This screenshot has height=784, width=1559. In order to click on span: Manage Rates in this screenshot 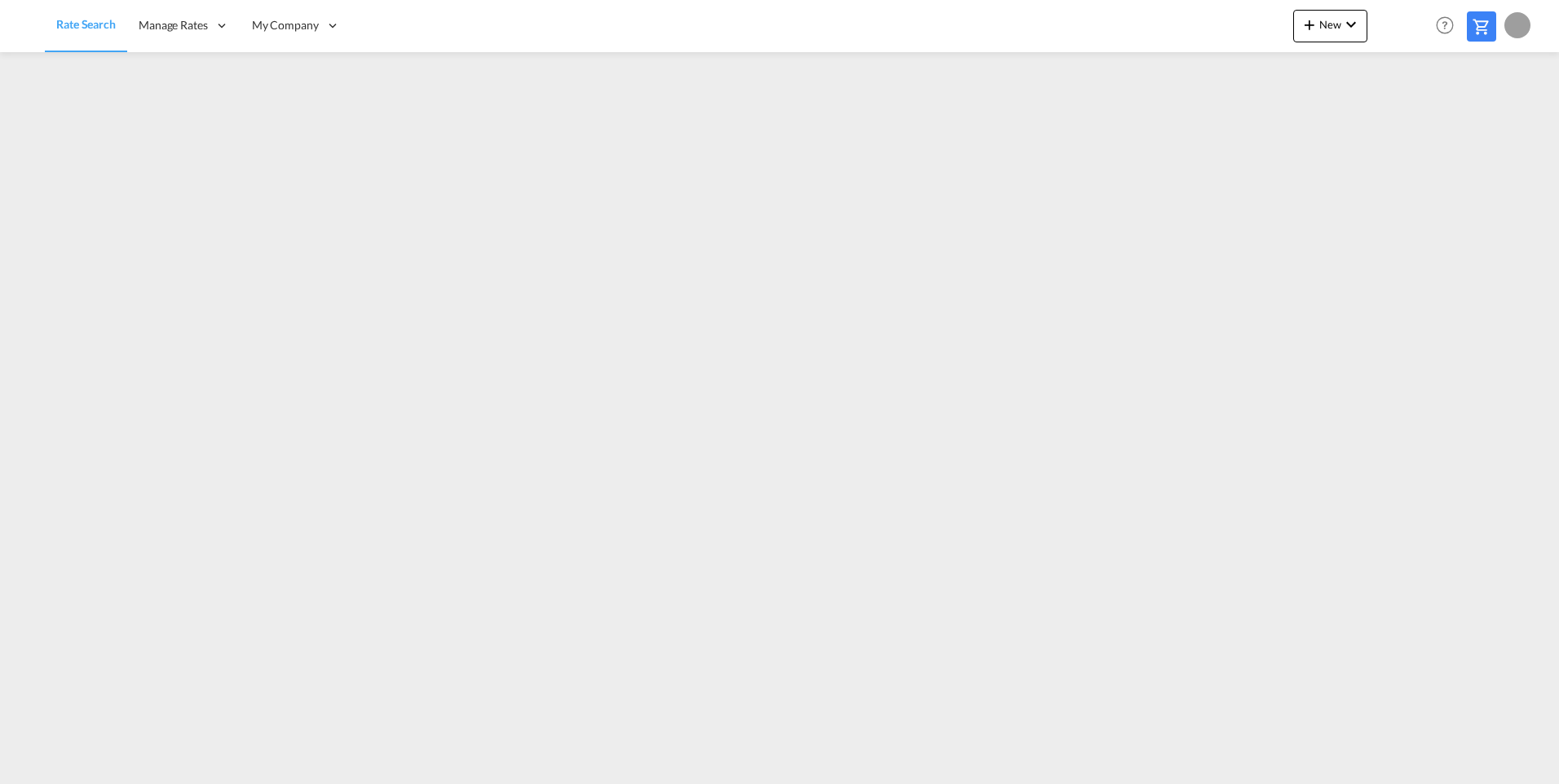, I will do `click(173, 25)`.